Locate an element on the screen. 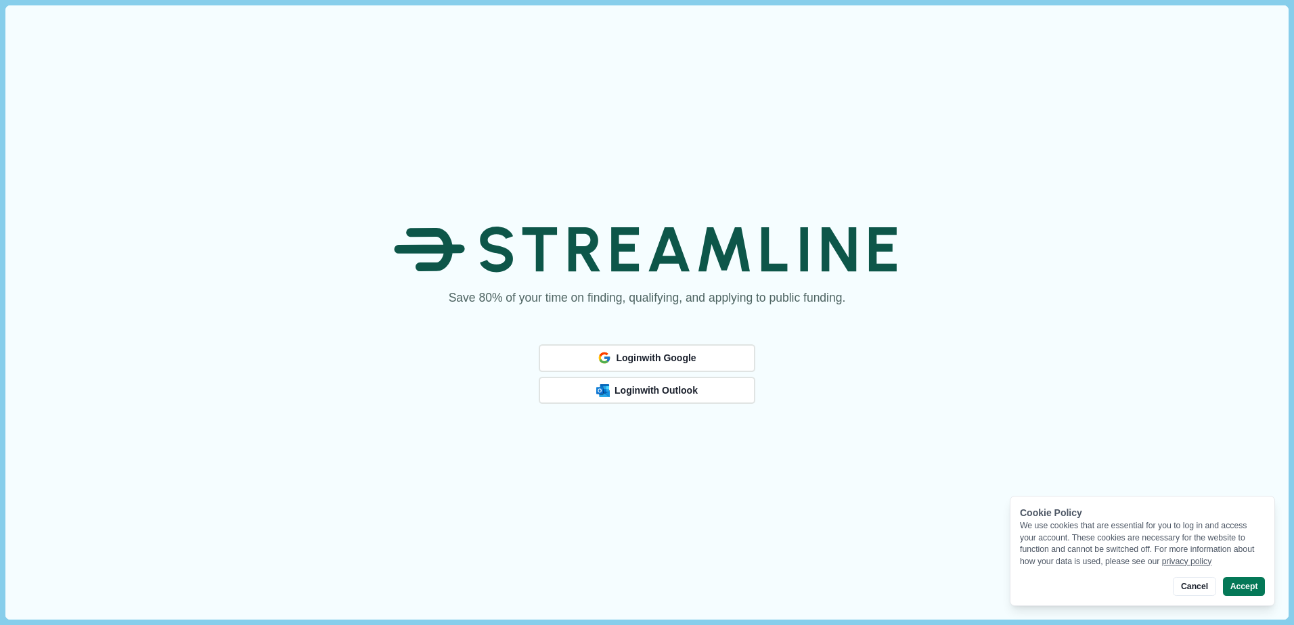  button: Accept is located at coordinates (1244, 587).